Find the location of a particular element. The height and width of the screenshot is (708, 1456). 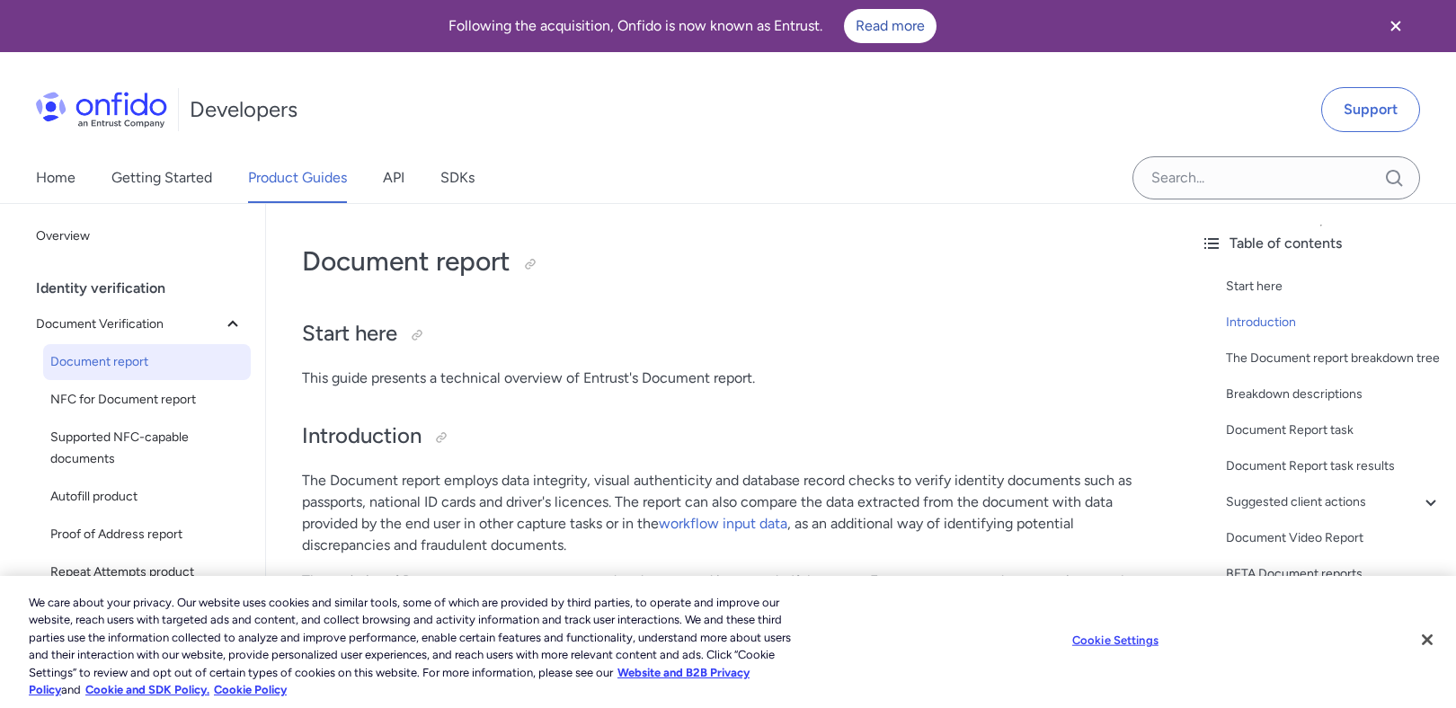

button: Cookie Settings is located at coordinates (1114, 641).